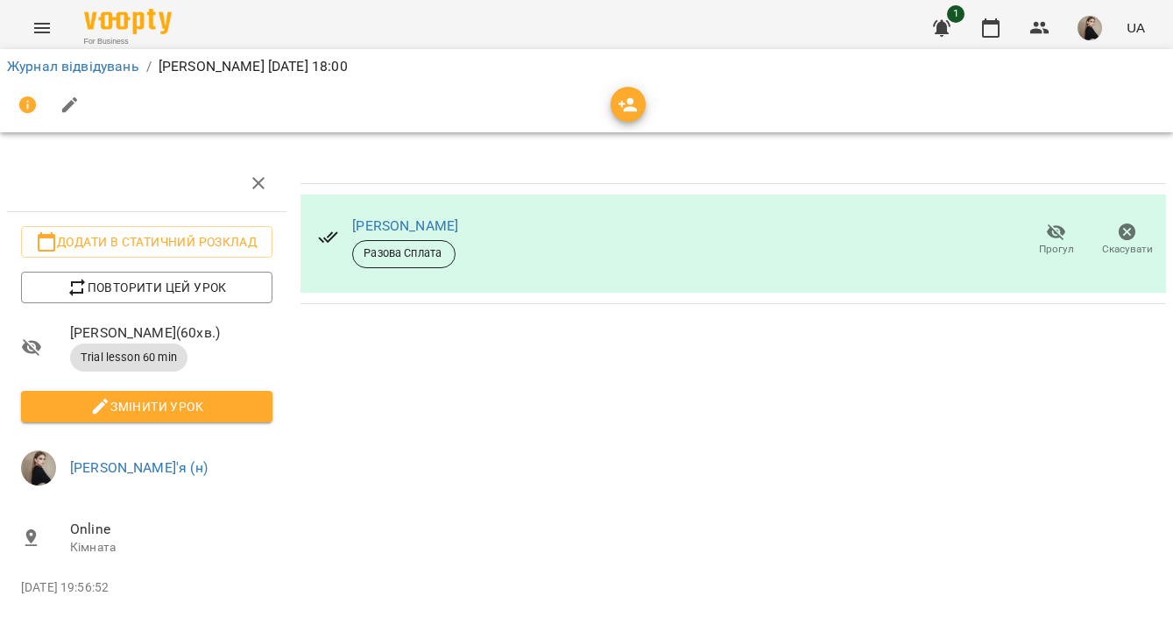 The width and height of the screenshot is (1173, 617). I want to click on img: Voopty Logo, so click(128, 21).